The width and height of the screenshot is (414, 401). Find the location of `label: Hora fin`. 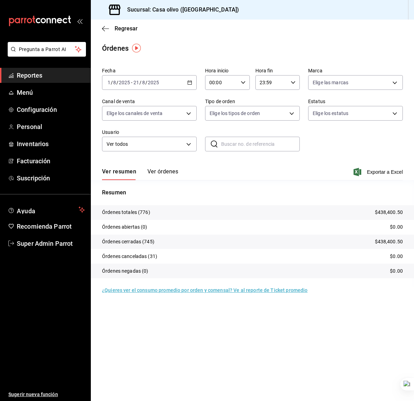

label: Hora fin is located at coordinates (278, 71).